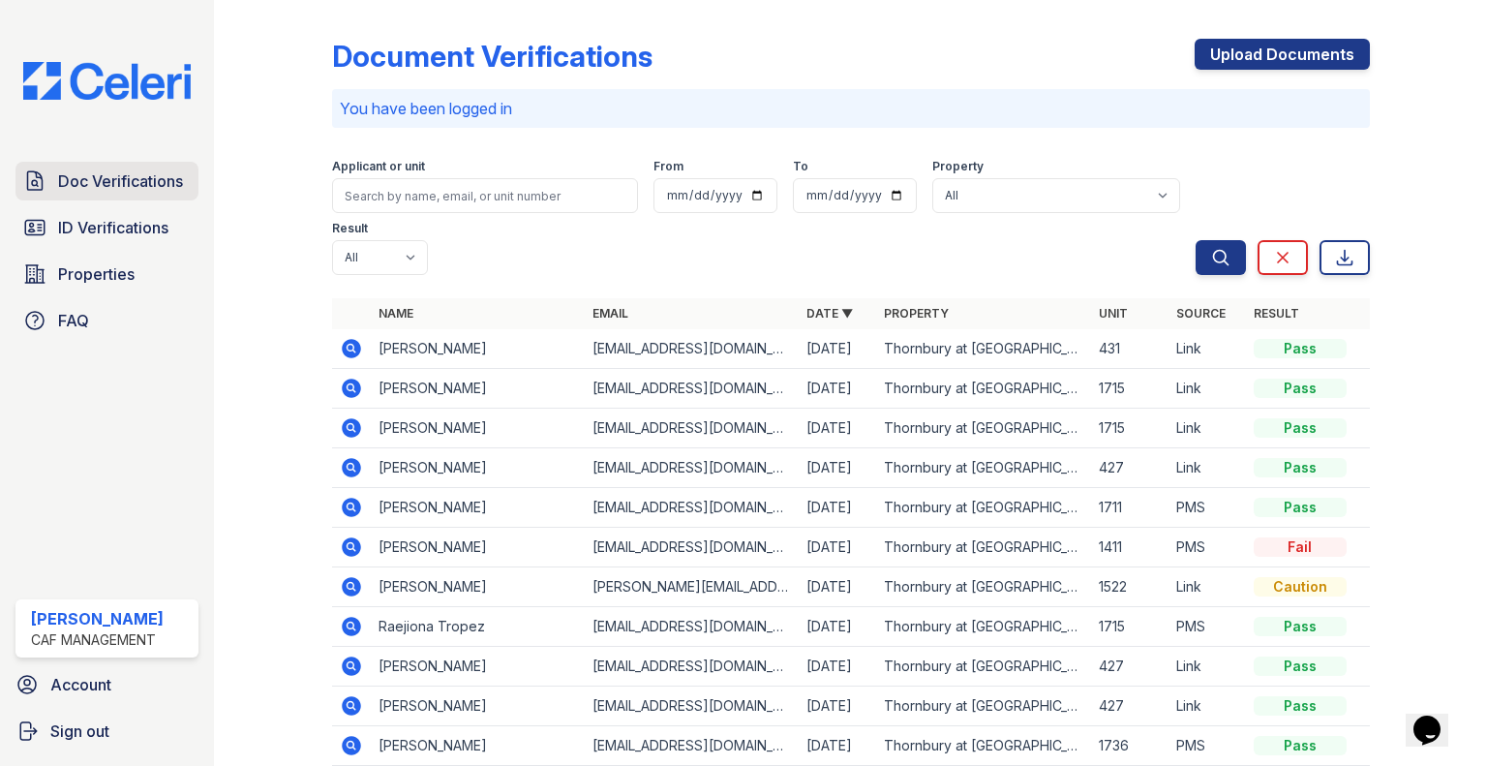  I want to click on td: 1522, so click(1130, 587).